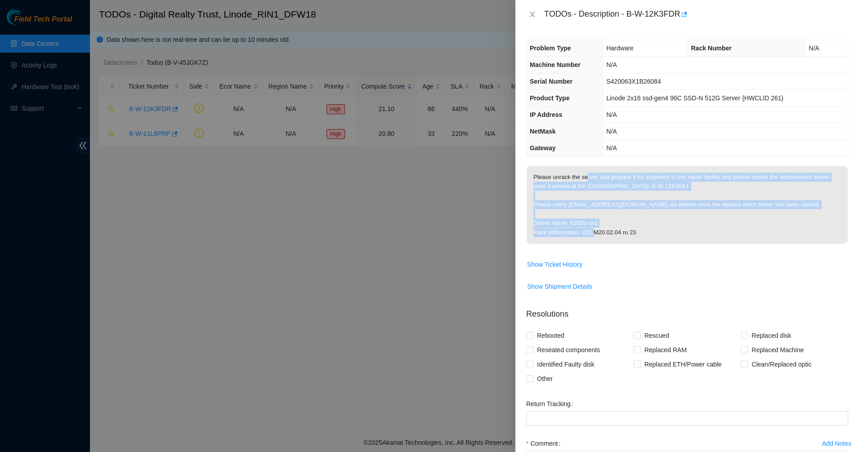 This screenshot has width=859, height=452. Describe the element at coordinates (633, 81) in the screenshot. I see `span: S420063X1B26084` at that location.